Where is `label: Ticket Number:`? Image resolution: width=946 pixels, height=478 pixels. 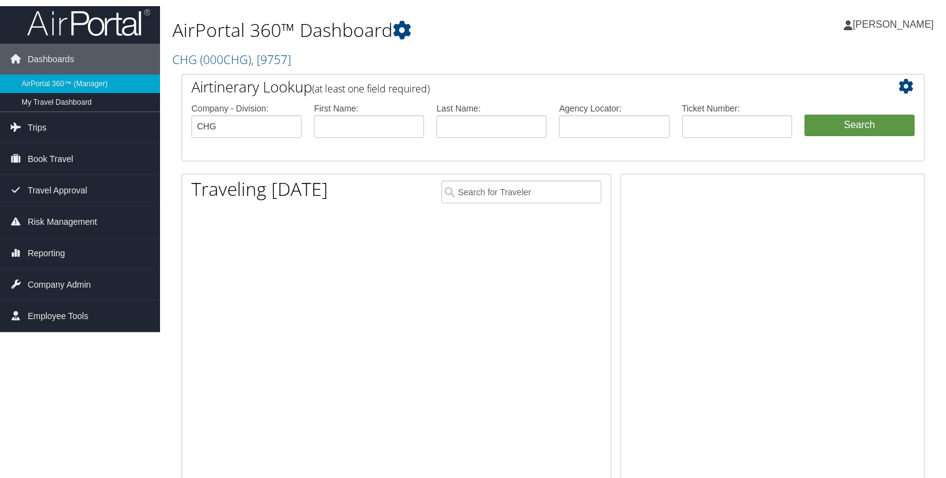 label: Ticket Number: is located at coordinates (737, 108).